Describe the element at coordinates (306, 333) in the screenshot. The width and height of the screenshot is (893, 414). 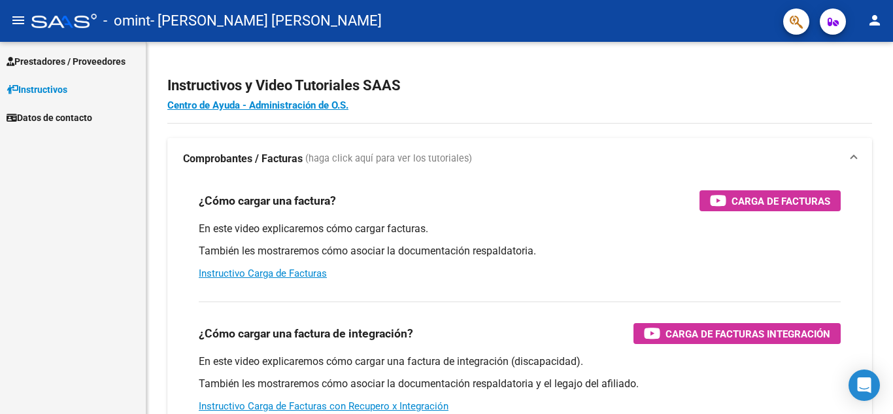
I see `h3: ¿Cómo cargar una factura de integración?` at that location.